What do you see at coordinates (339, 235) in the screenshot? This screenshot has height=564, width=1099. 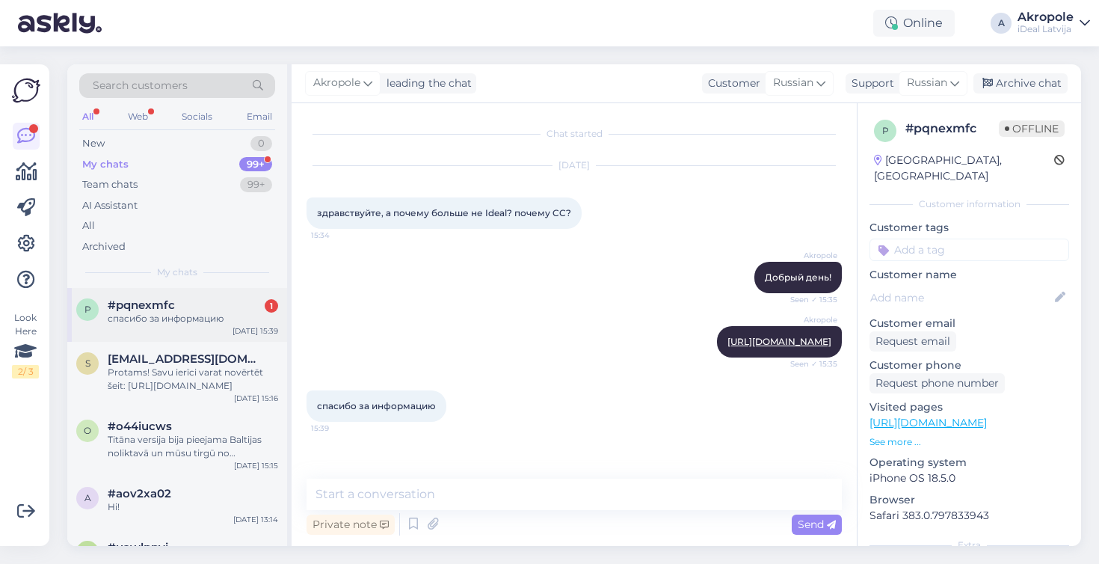 I see `span: 15:34` at bounding box center [339, 235].